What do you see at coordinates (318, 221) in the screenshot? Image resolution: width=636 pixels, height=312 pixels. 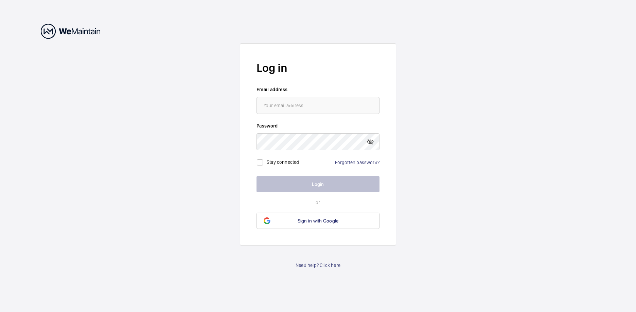 I see `span: Sign in with Google` at bounding box center [318, 221].